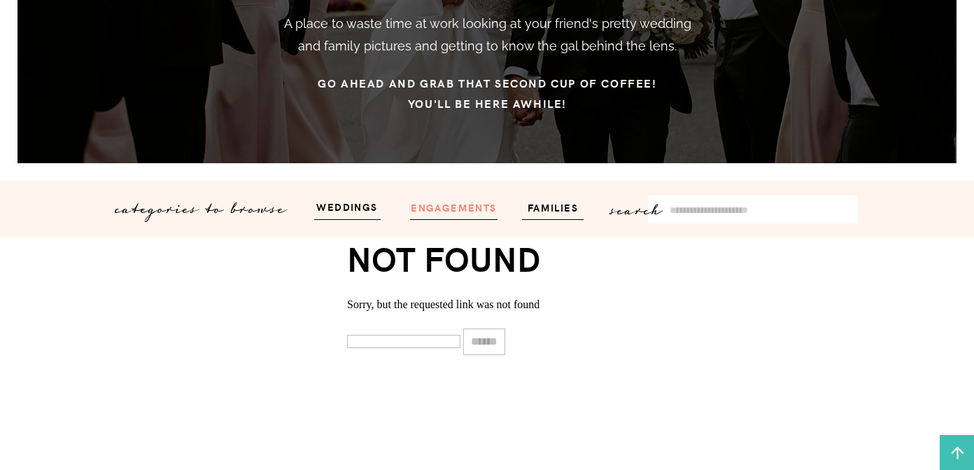  Describe the element at coordinates (453, 206) in the screenshot. I see `h3: engagements` at that location.